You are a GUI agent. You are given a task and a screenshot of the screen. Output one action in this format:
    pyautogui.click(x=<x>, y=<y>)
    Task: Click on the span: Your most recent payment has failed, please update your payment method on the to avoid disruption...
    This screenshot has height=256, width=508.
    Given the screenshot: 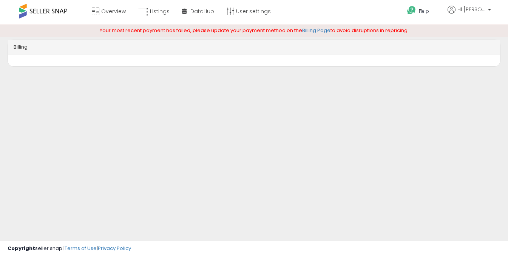 What is the action you would take?
    pyautogui.click(x=254, y=30)
    